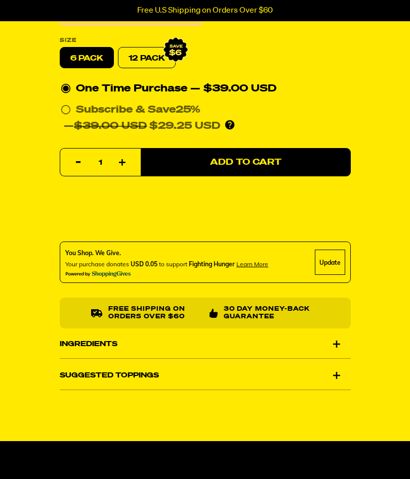 This screenshot has height=479, width=410. I want to click on div: One Time Purchase, so click(205, 89).